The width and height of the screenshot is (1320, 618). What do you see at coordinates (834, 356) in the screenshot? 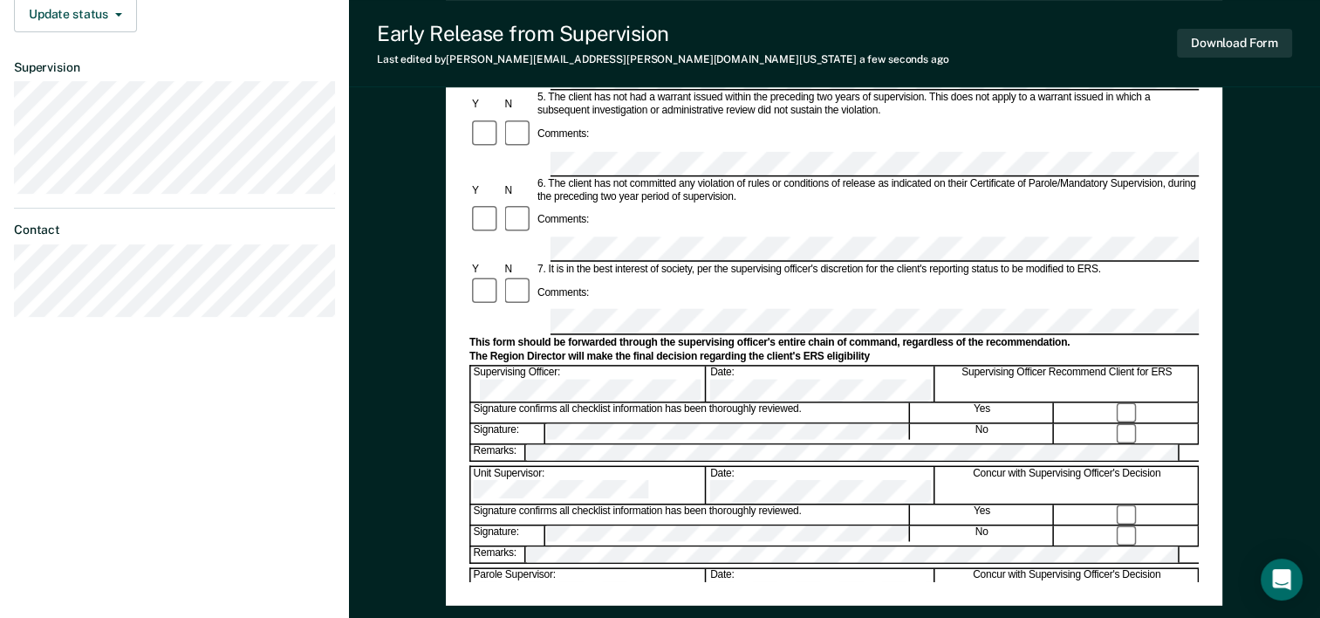
I see `div: The Region Director will make the final decision regarding the client's ERS eligibility` at bounding box center [834, 356].